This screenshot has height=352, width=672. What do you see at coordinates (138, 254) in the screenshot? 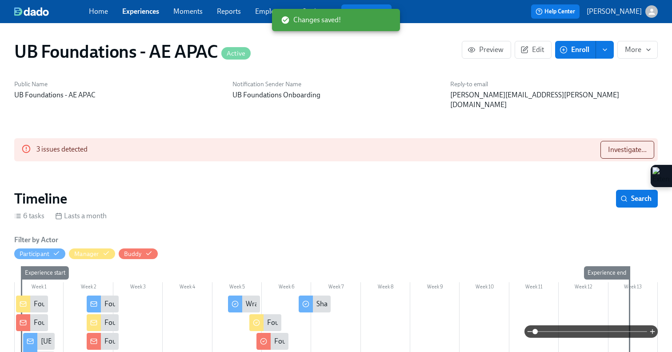
I see `button: Buddy` at bounding box center [138, 254].